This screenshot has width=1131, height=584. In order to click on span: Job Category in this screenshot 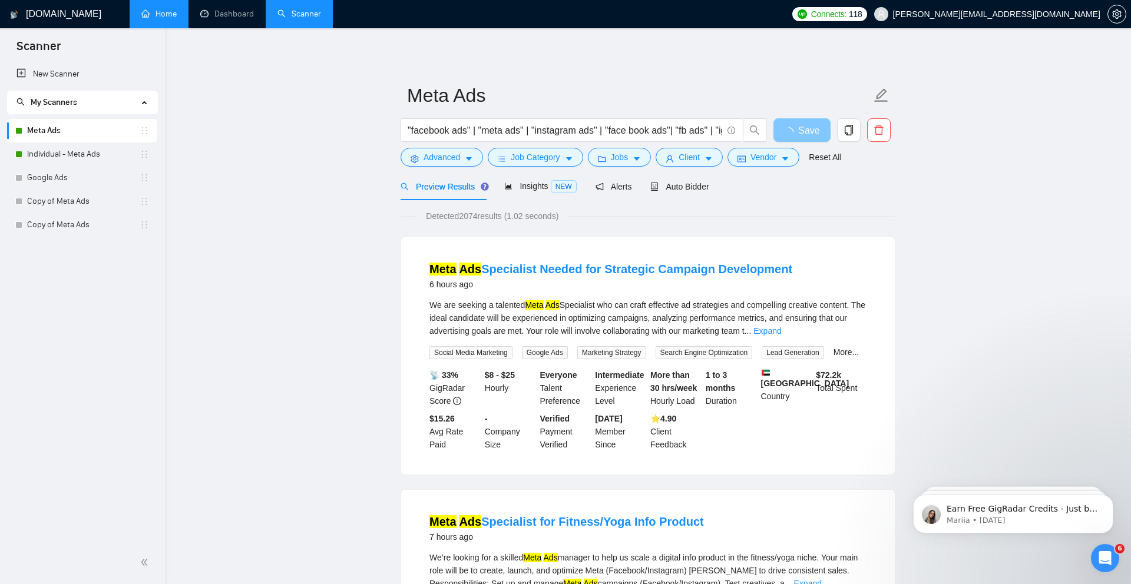, I will do `click(535, 157)`.